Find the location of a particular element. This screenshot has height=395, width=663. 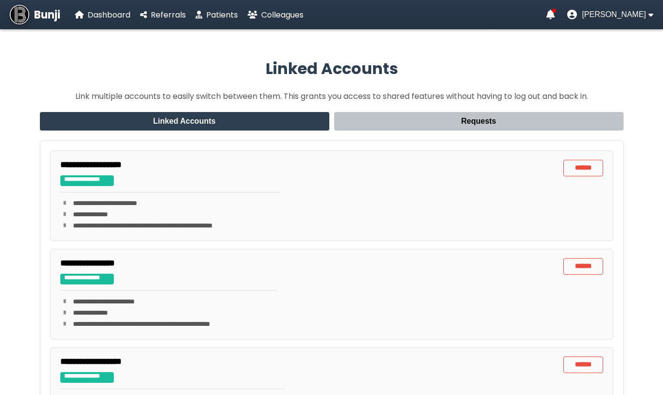

a: Patients is located at coordinates (217, 15).